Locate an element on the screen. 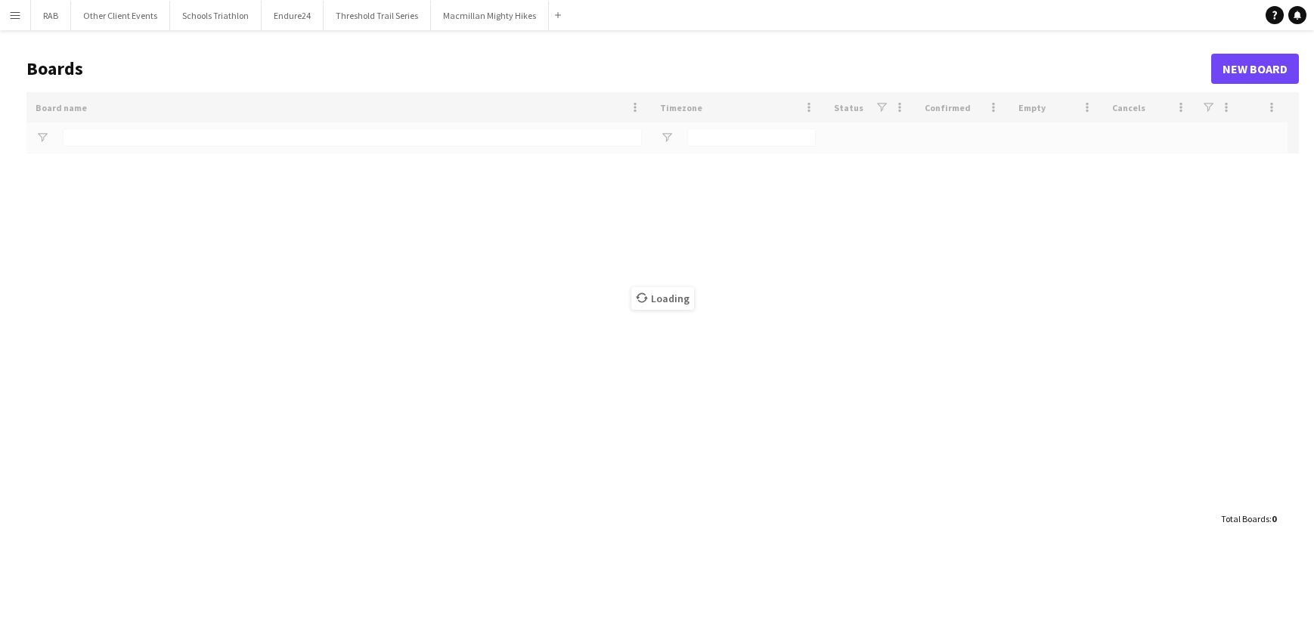  button: RAB is located at coordinates (51, 15).